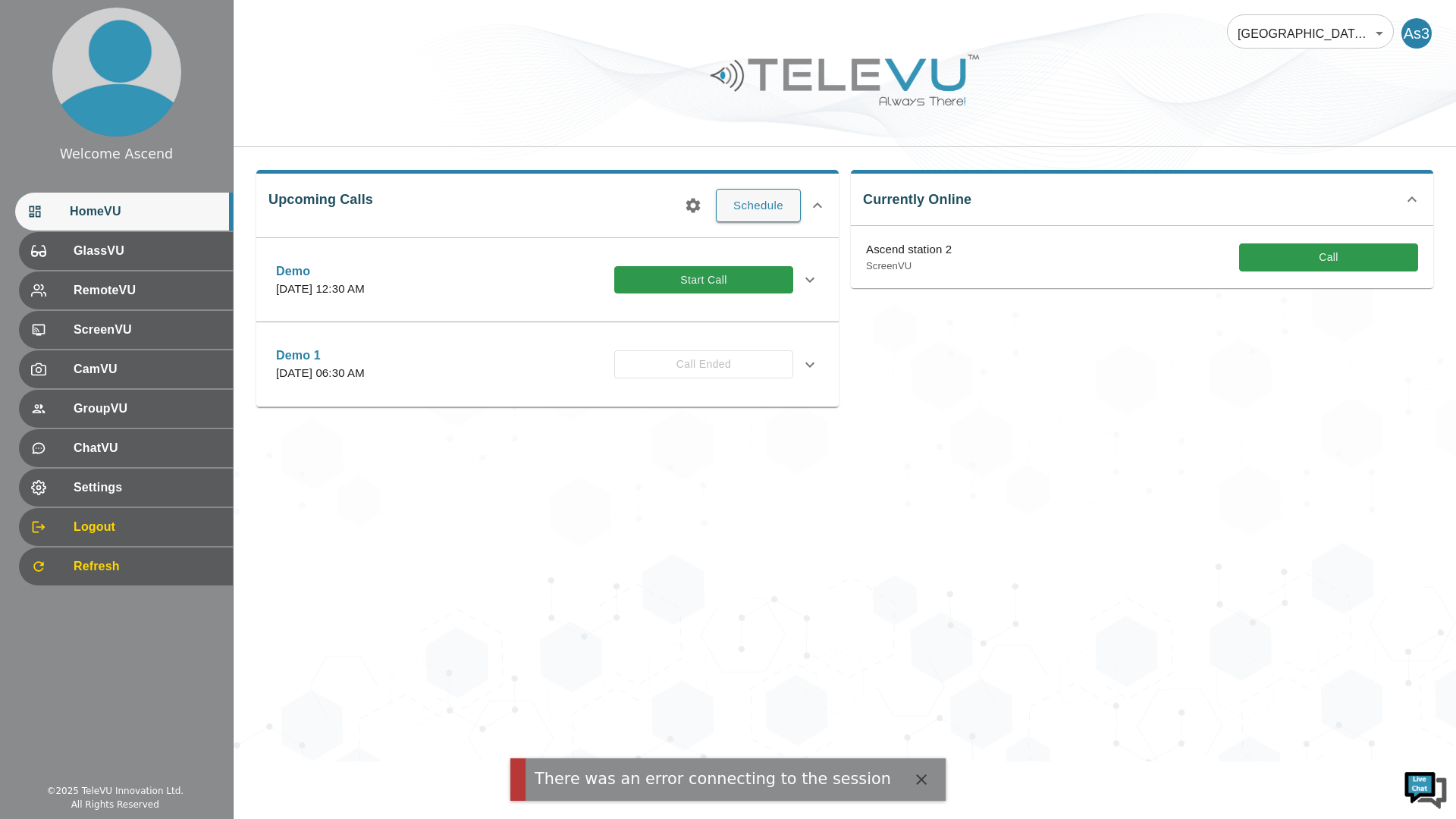 This screenshot has height=819, width=1456. I want to click on button: Start Call, so click(704, 279).